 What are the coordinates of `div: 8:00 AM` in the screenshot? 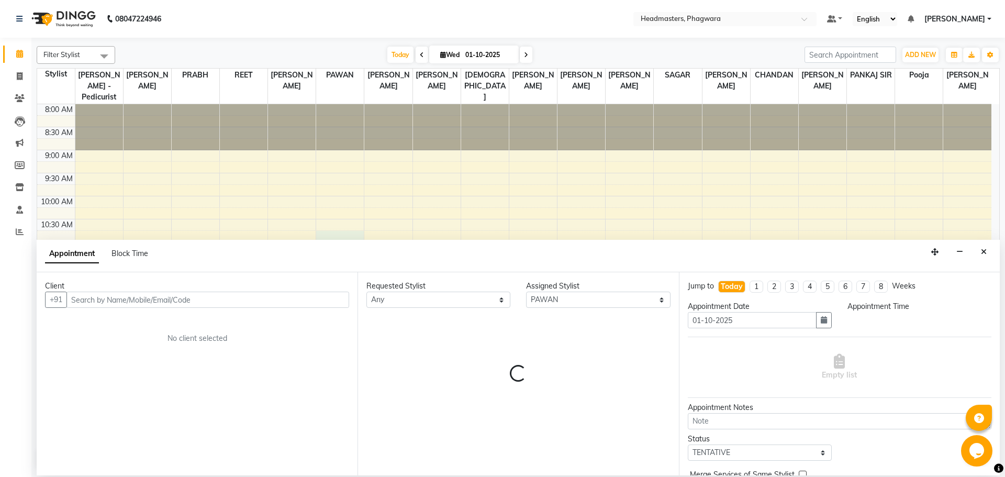 It's located at (59, 109).